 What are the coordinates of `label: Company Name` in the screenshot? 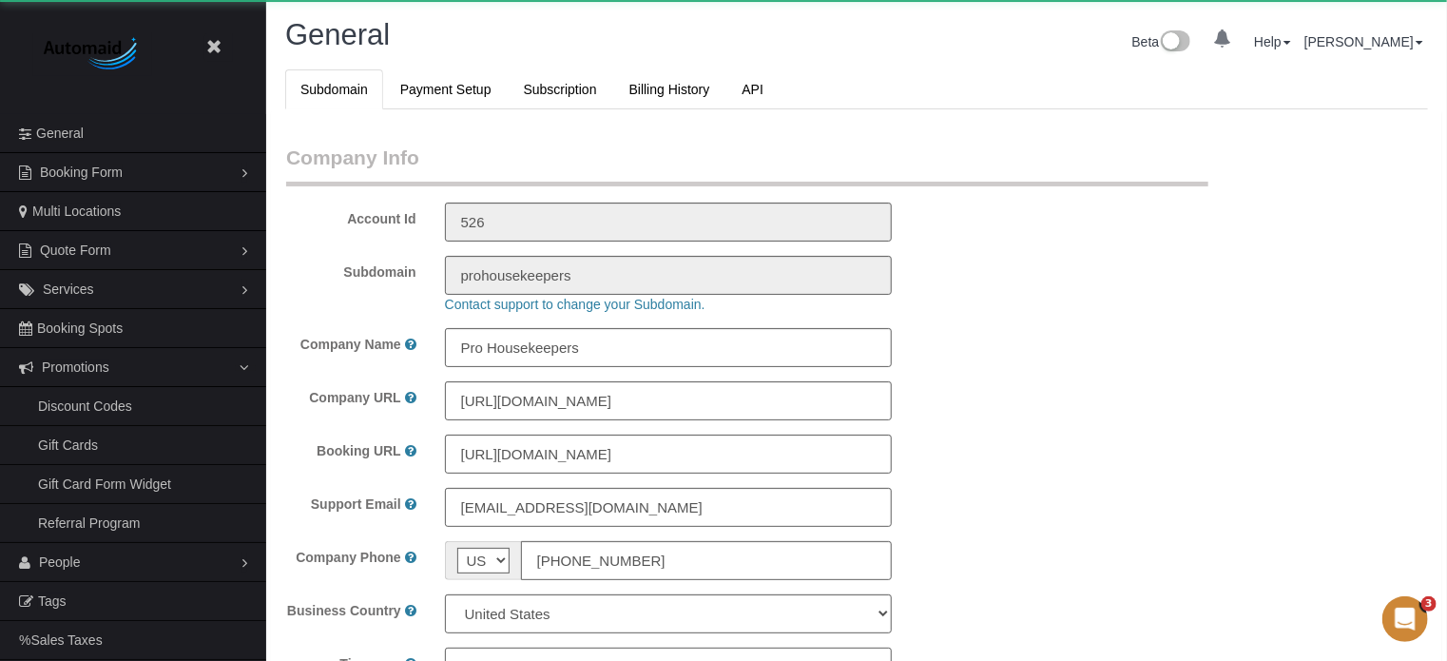 It's located at (351, 344).